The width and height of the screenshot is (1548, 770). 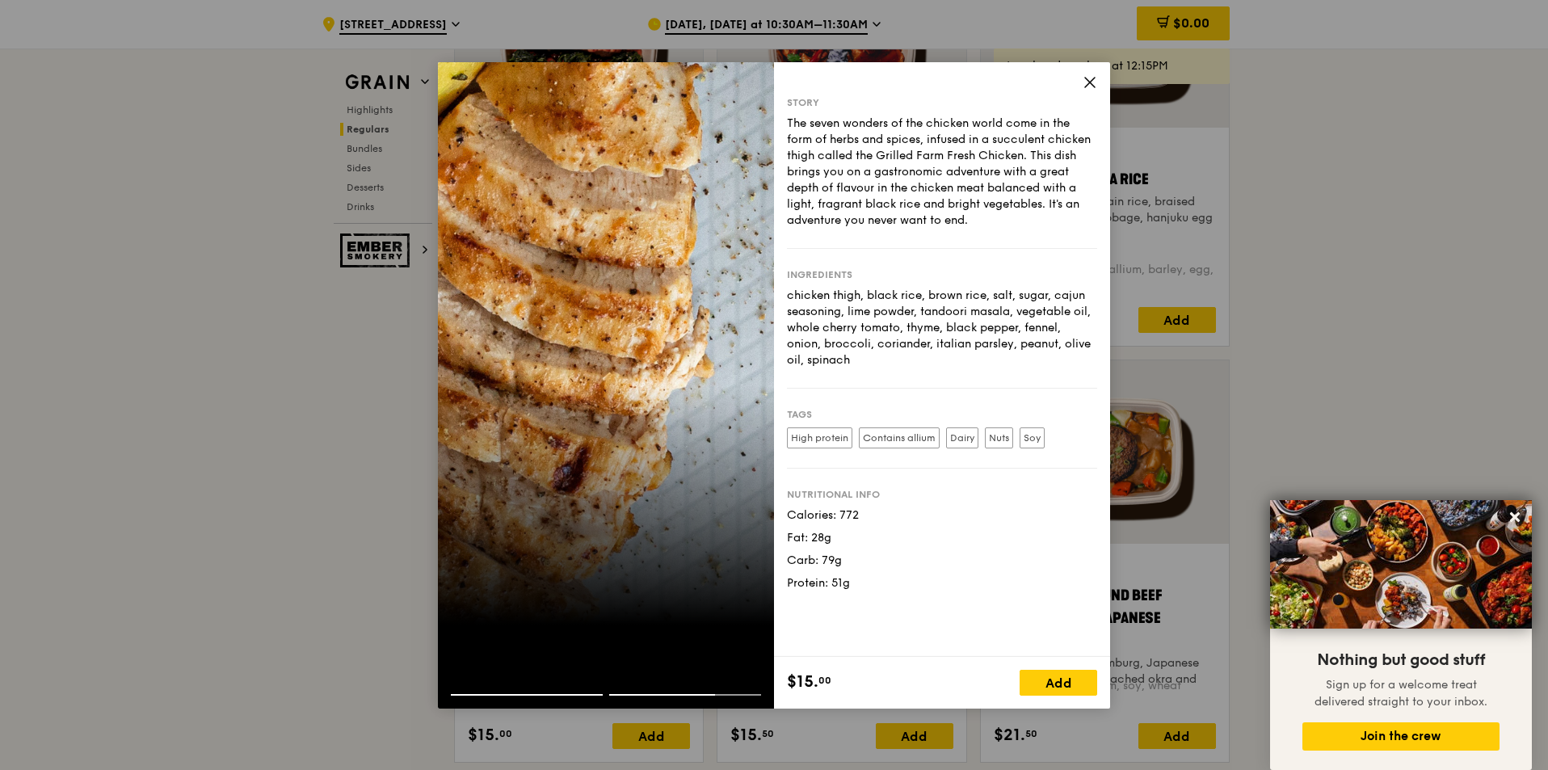 I want to click on label: Contains allium, so click(x=900, y=438).